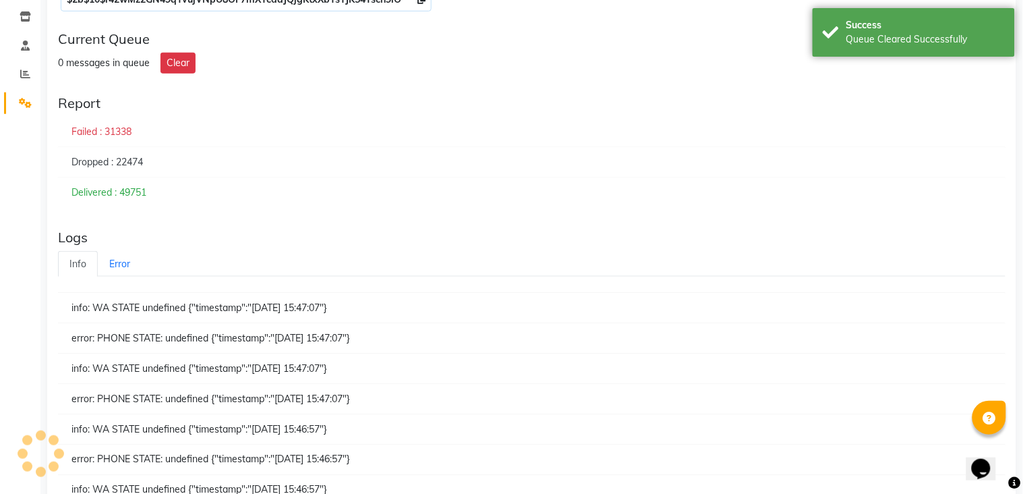 The width and height of the screenshot is (1023, 494). What do you see at coordinates (926, 25) in the screenshot?
I see `div: Success` at bounding box center [926, 25].